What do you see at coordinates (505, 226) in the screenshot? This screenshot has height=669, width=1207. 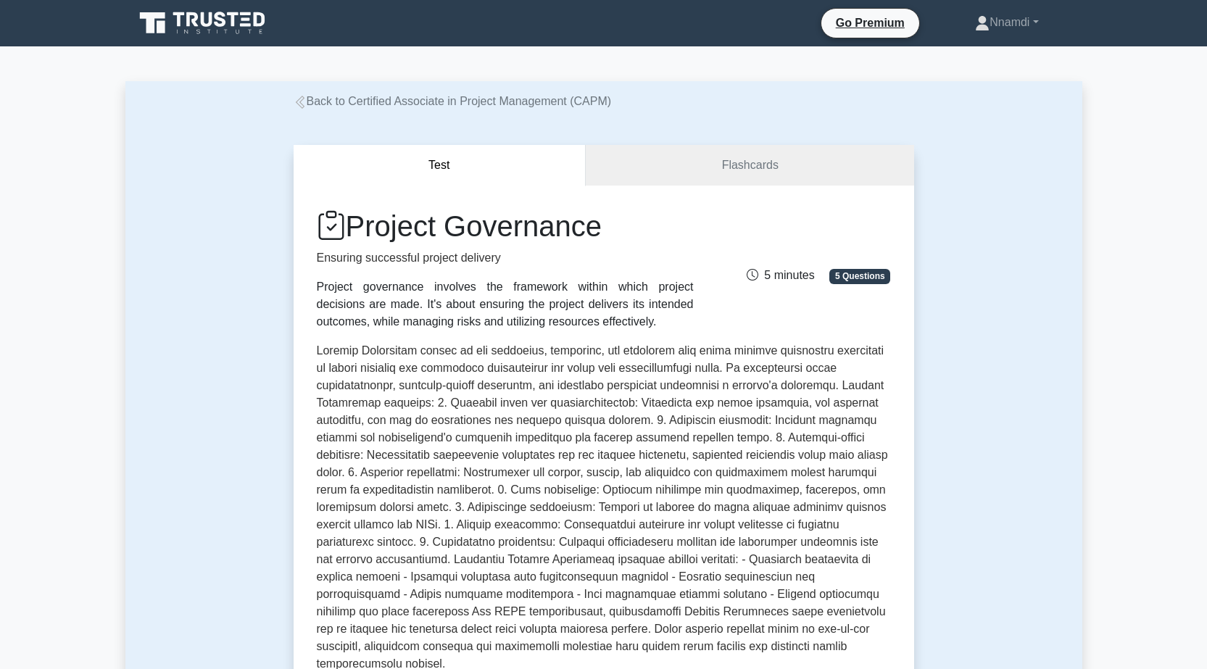 I see `h1: Project Governance` at bounding box center [505, 226].